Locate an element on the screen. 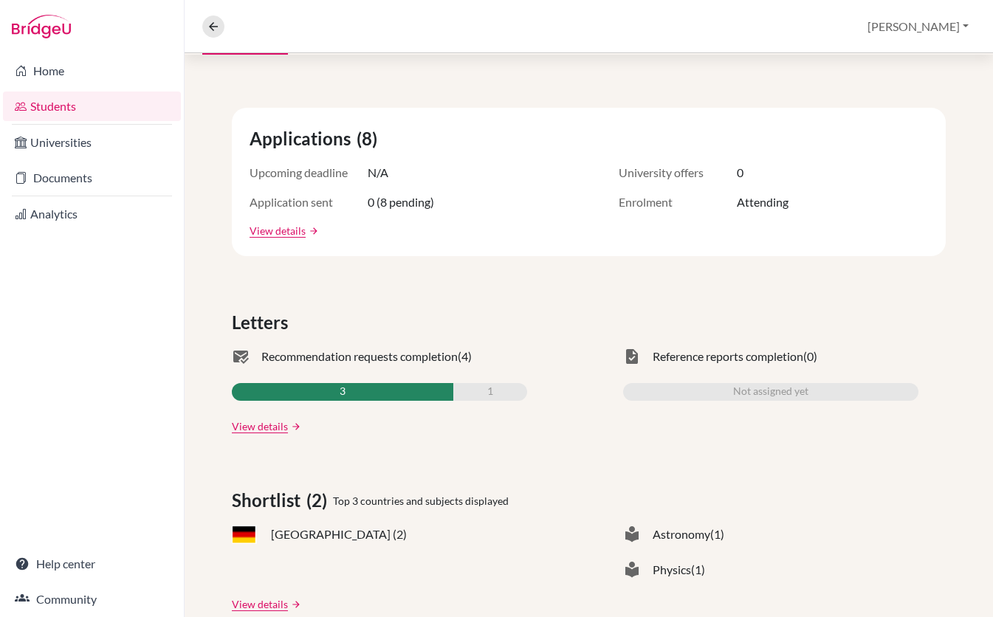  span: mark_email_read is located at coordinates (241, 357).